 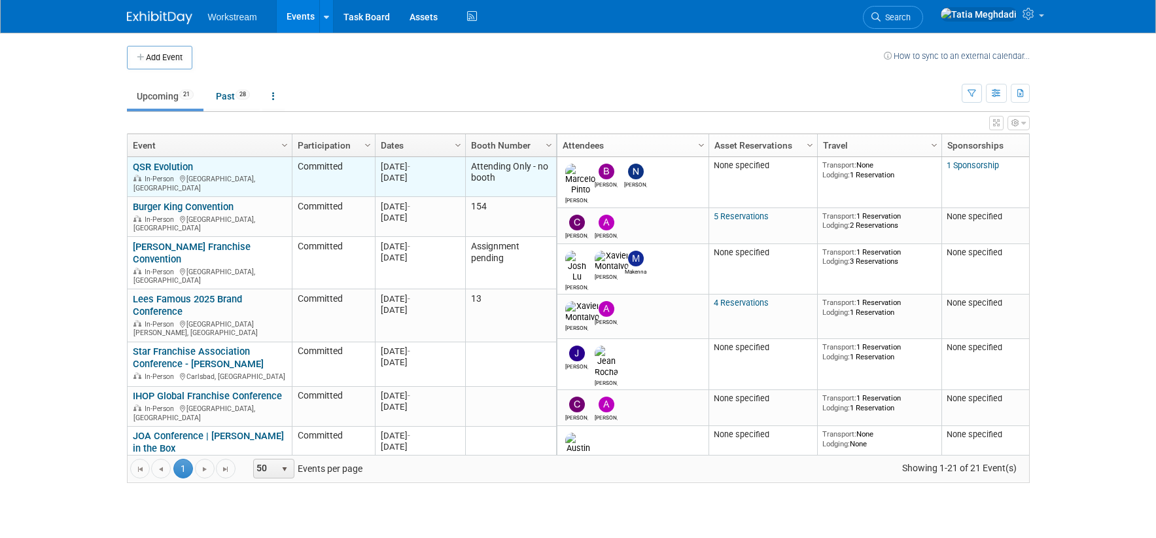 What do you see at coordinates (208, 145) in the screenshot?
I see `a: Event` at bounding box center [208, 145].